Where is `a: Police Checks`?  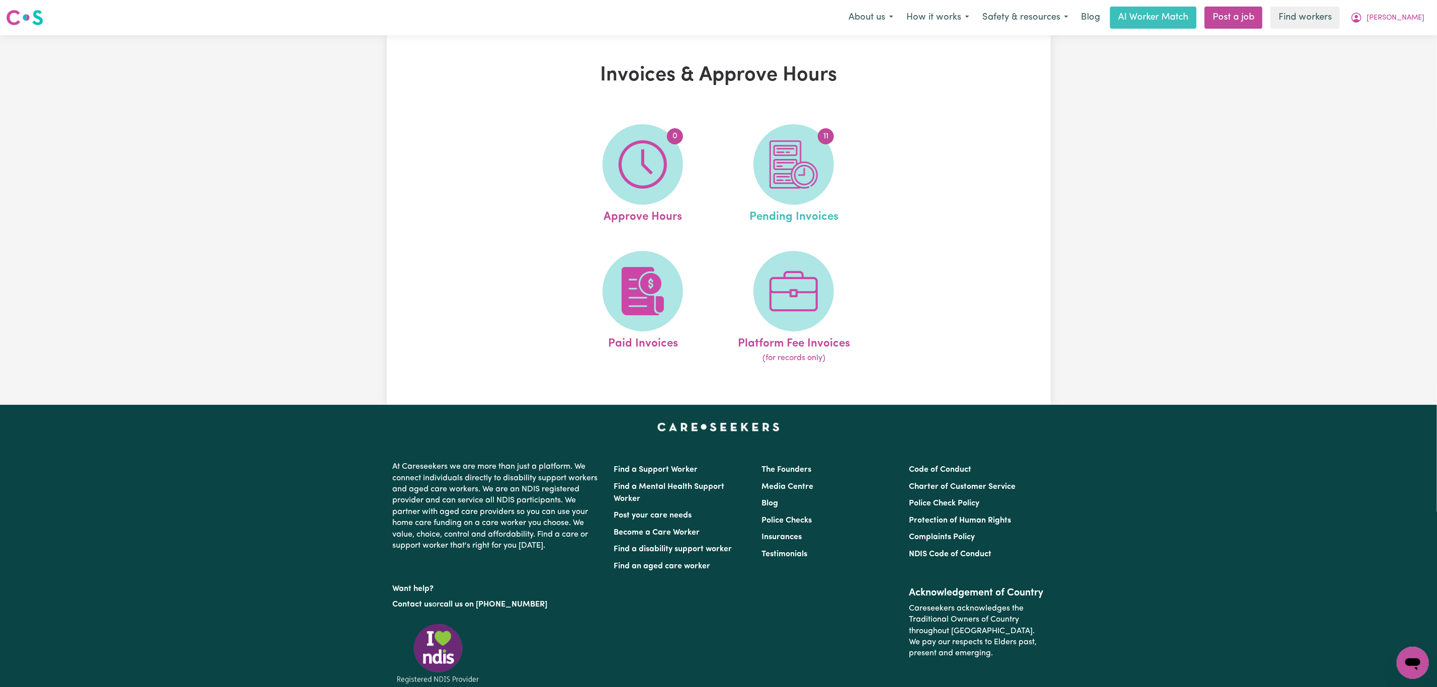
a: Police Checks is located at coordinates (786, 520).